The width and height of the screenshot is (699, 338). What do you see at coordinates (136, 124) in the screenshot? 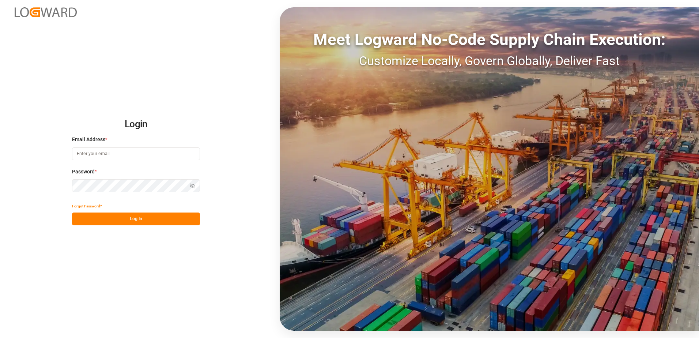
I see `h2: Login` at bounding box center [136, 124].